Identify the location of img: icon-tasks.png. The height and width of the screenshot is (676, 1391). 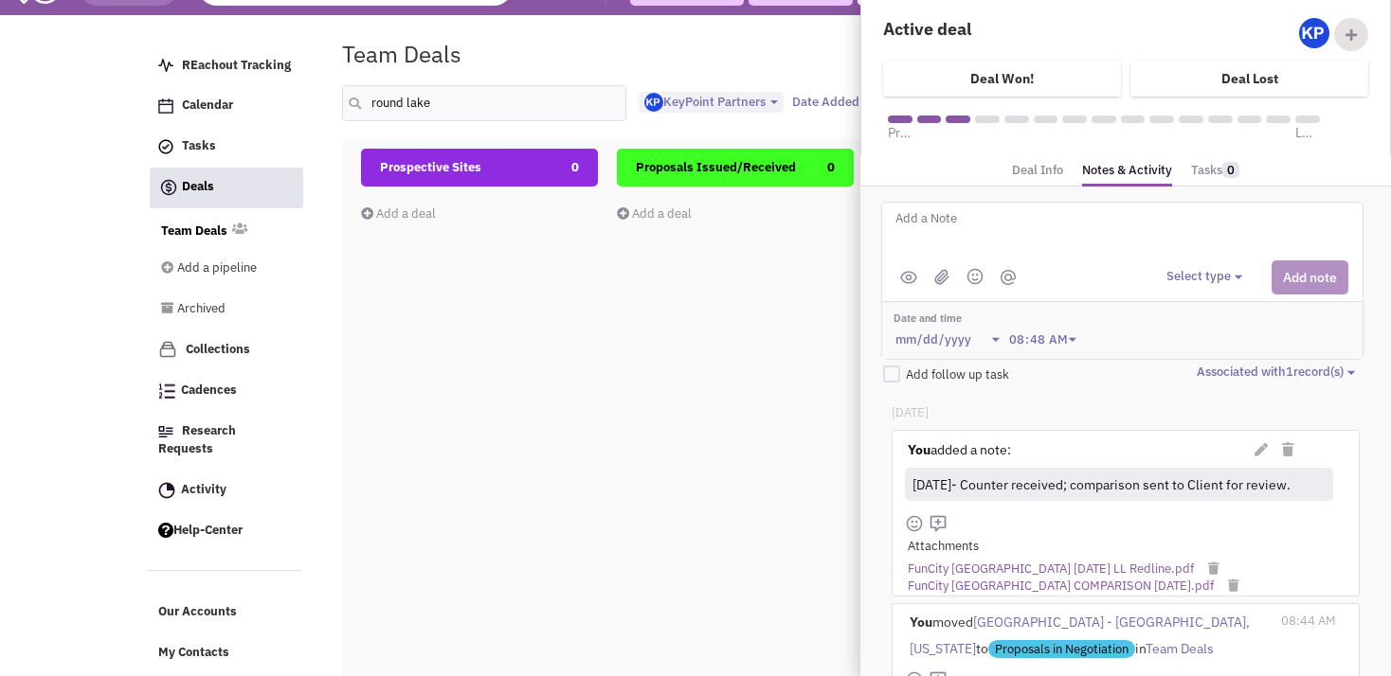
(166, 147).